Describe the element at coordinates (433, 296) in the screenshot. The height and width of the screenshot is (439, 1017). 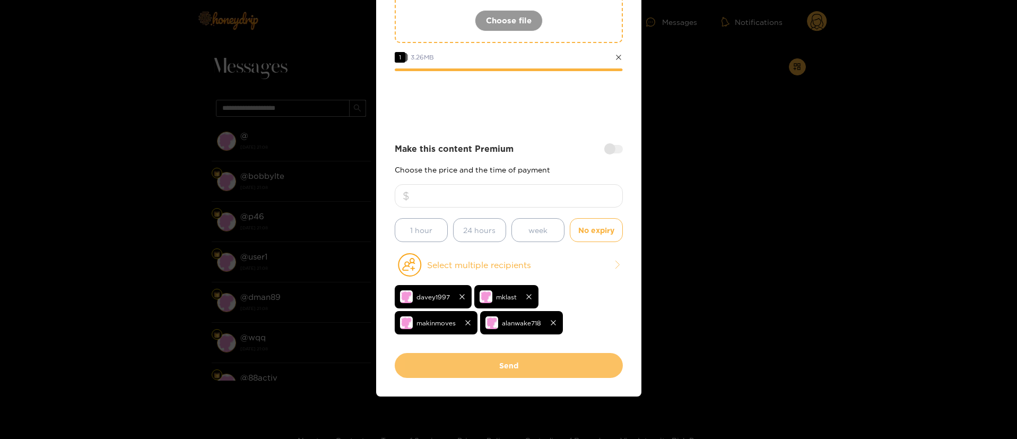
I see `span: davey1997` at that location.